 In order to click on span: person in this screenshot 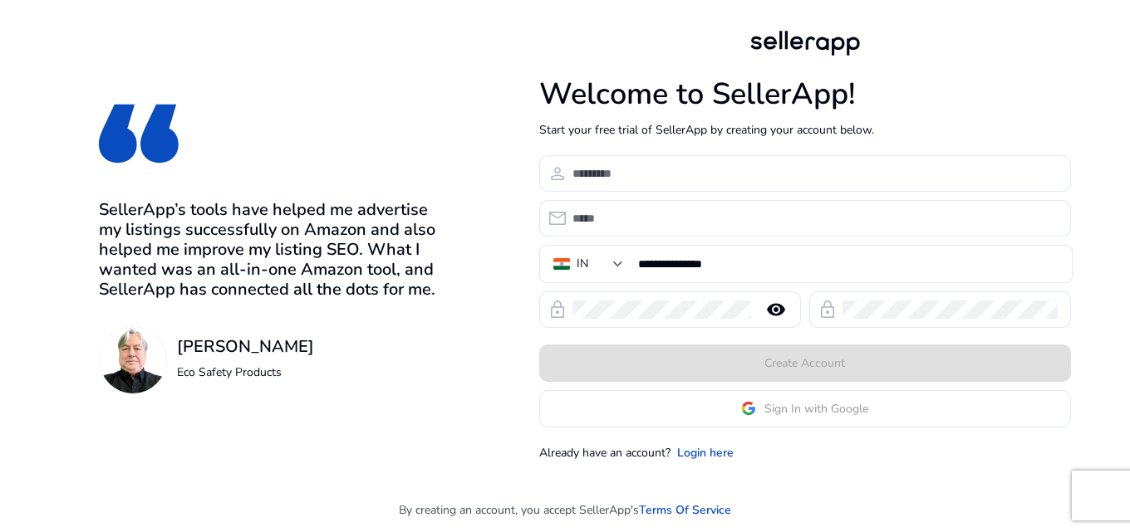, I will do `click(557, 174)`.